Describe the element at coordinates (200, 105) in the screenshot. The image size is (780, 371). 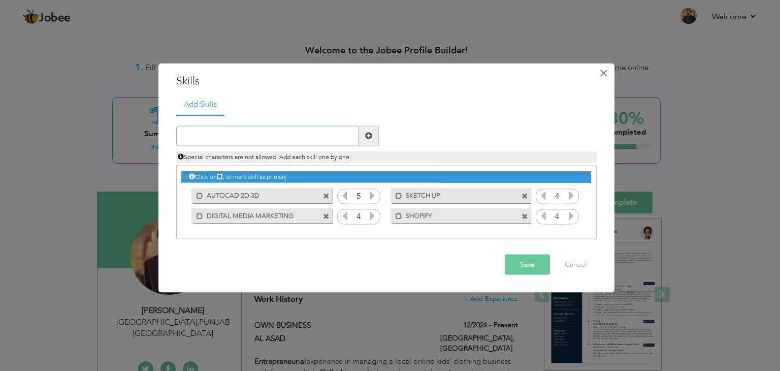
I see `a: Add Skills` at that location.